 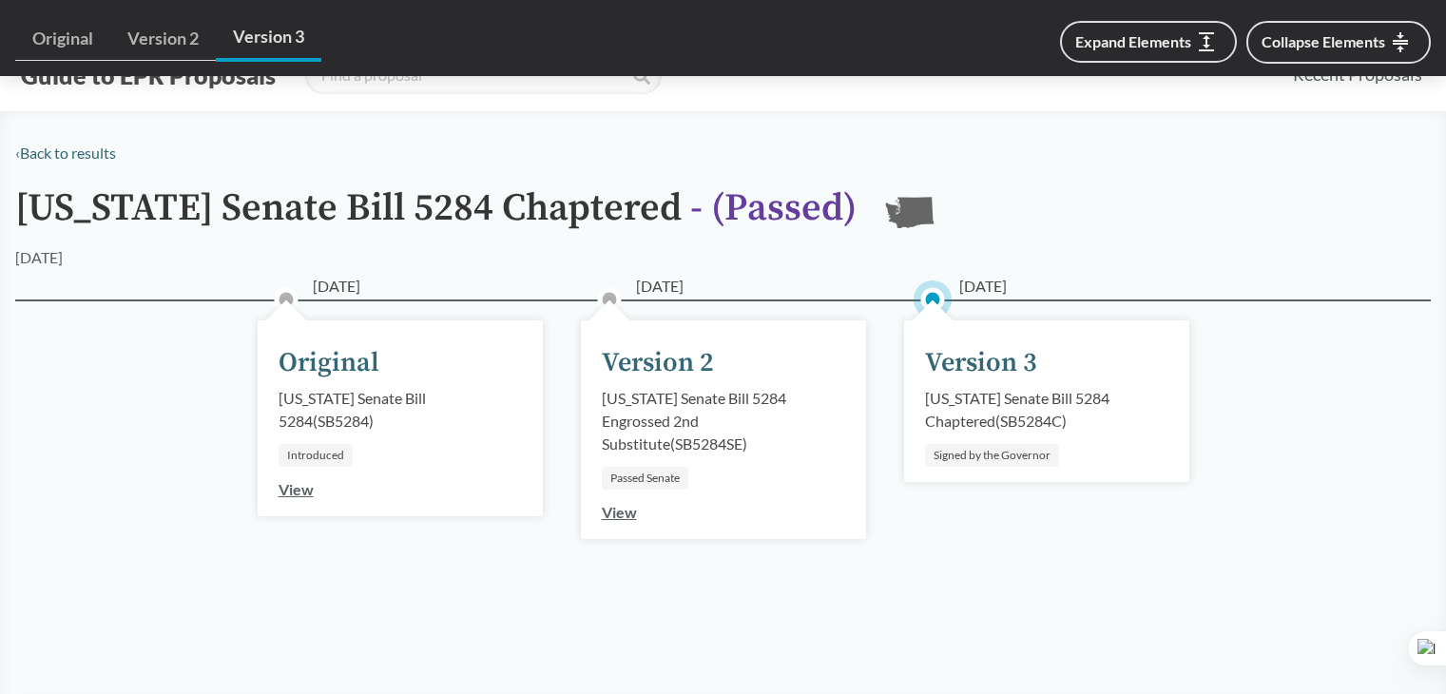 What do you see at coordinates (329, 363) in the screenshot?
I see `div: Original` at bounding box center [329, 363].